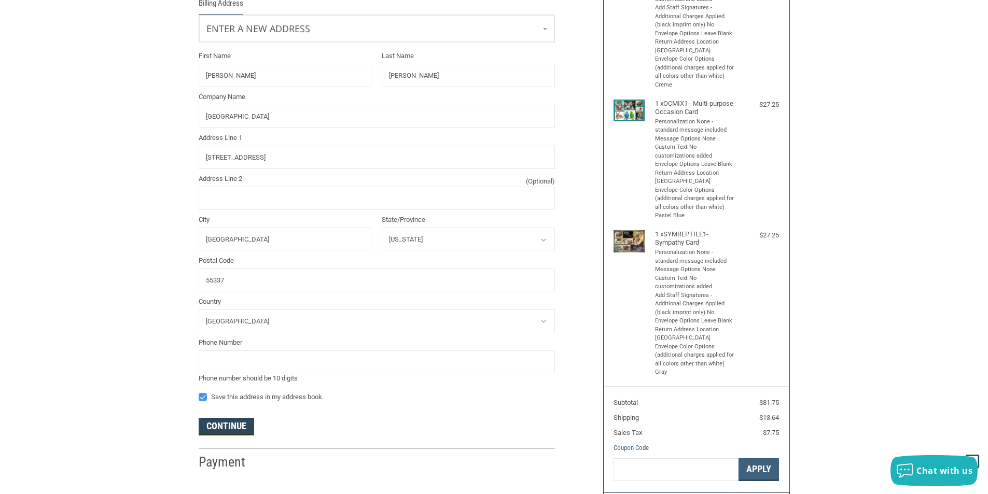 The width and height of the screenshot is (988, 494). Describe the element at coordinates (770, 432) in the screenshot. I see `span: $7.75` at that location.